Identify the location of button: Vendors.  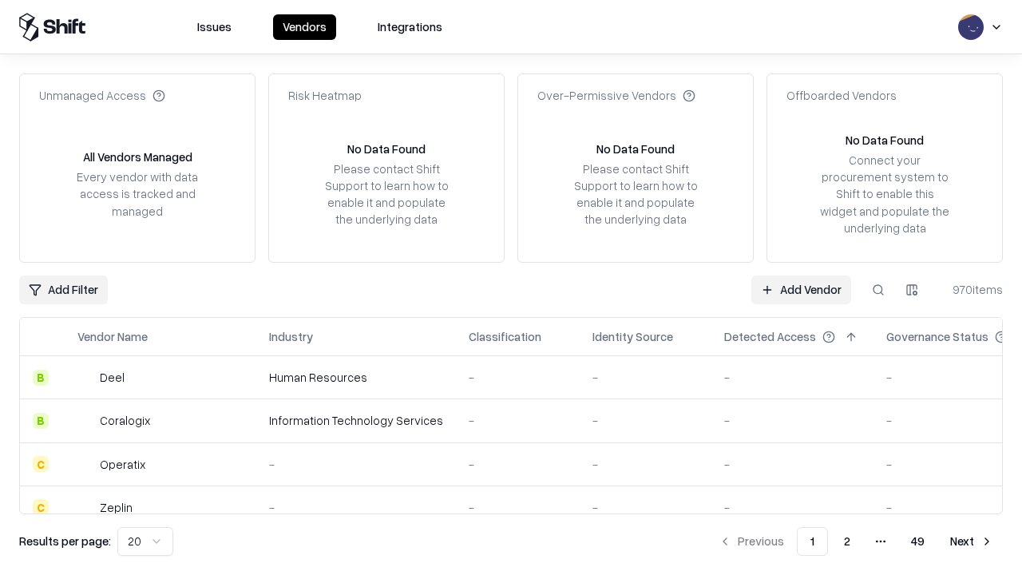
(304, 27).